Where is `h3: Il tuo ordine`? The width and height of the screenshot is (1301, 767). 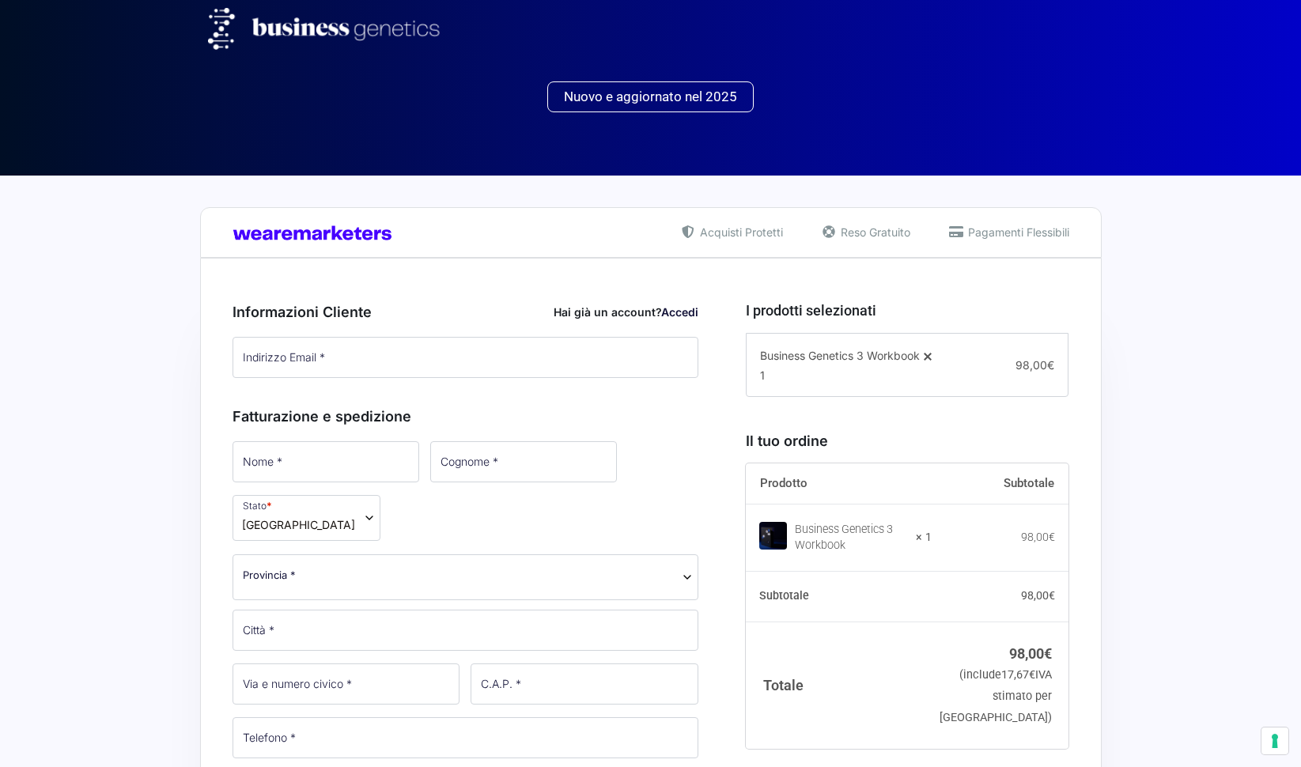 h3: Il tuo ordine is located at coordinates (907, 441).